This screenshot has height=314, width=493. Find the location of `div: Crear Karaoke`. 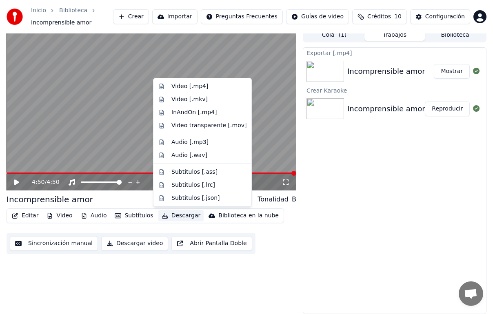

div: Crear Karaoke is located at coordinates (395, 90).